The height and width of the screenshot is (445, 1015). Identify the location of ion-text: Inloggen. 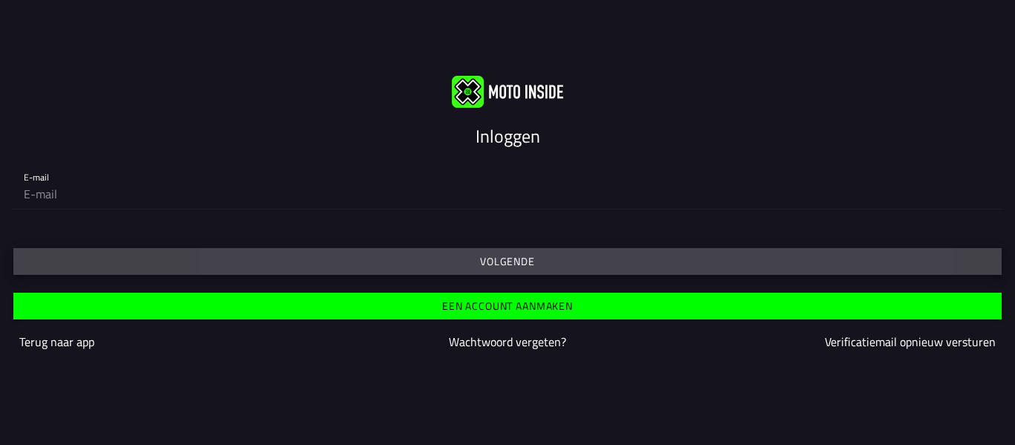
(508, 136).